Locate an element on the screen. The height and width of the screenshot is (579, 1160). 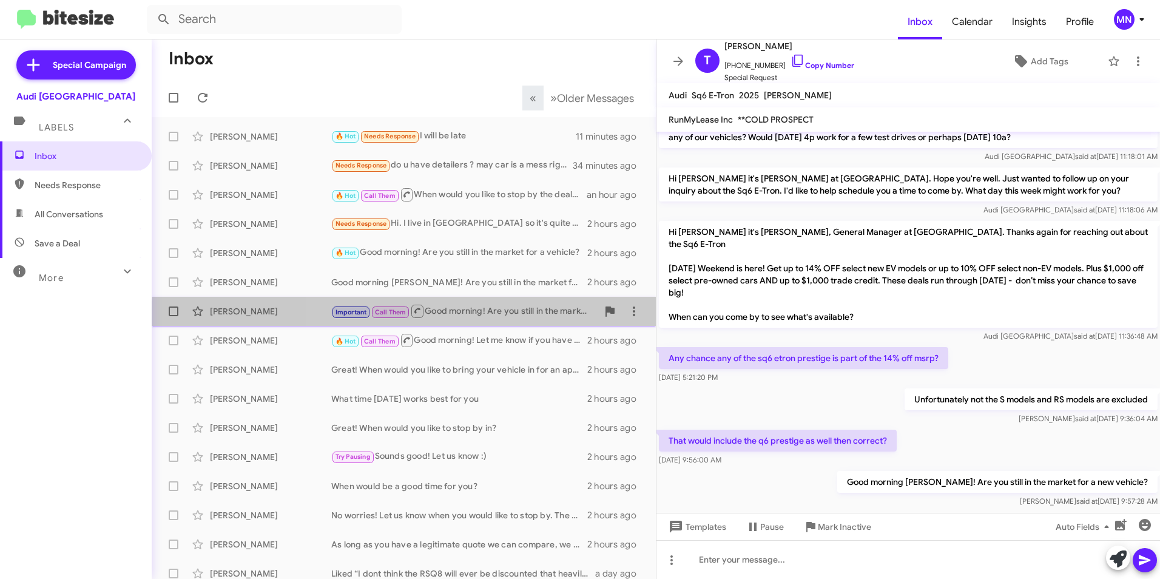
span: Important is located at coordinates (351, 312).